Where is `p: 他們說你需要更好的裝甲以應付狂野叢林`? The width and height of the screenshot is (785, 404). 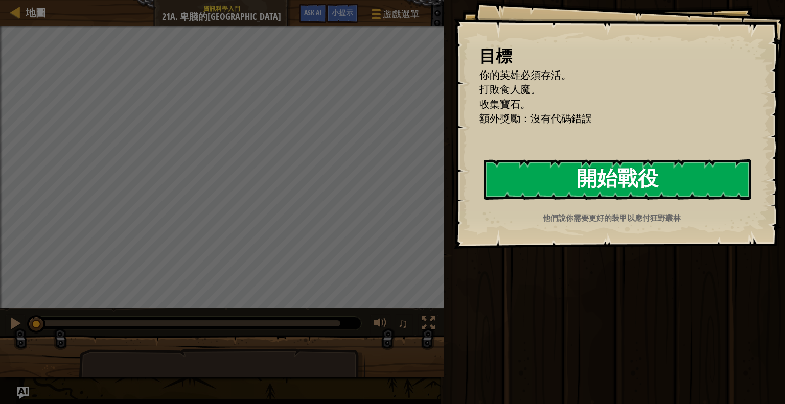 p: 他們說你需要更好的裝甲以應付狂野叢林 is located at coordinates (612, 218).